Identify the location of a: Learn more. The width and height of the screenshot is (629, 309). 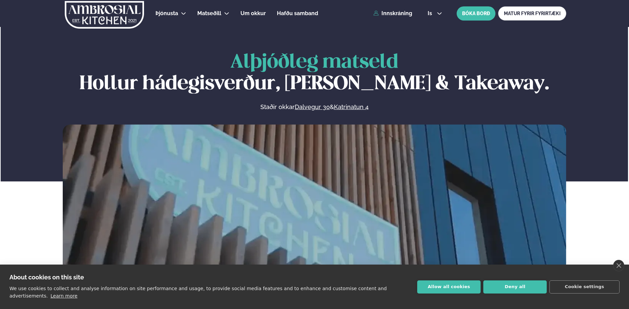
(64, 296).